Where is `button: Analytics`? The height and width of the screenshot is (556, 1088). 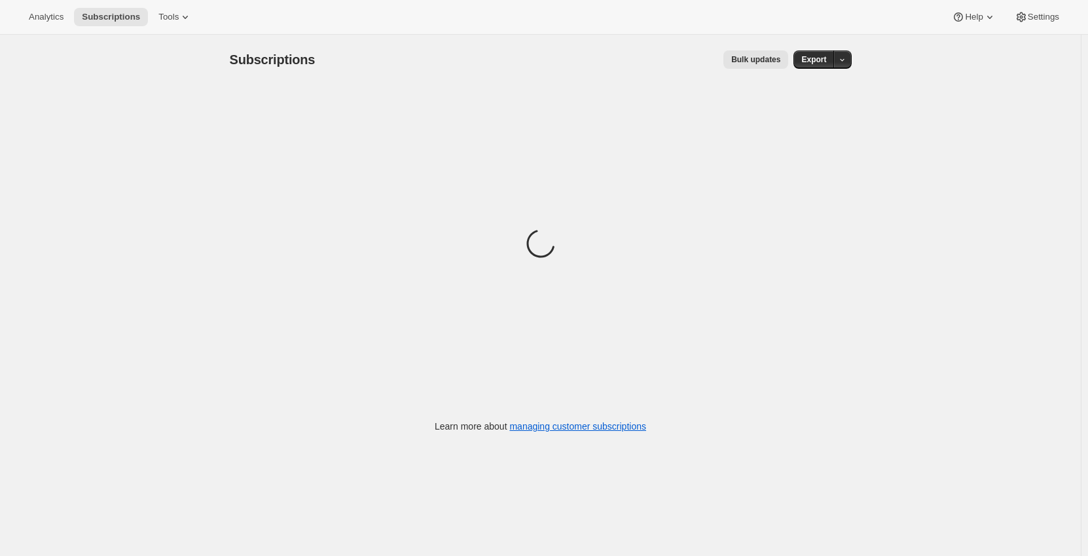
button: Analytics is located at coordinates (46, 17).